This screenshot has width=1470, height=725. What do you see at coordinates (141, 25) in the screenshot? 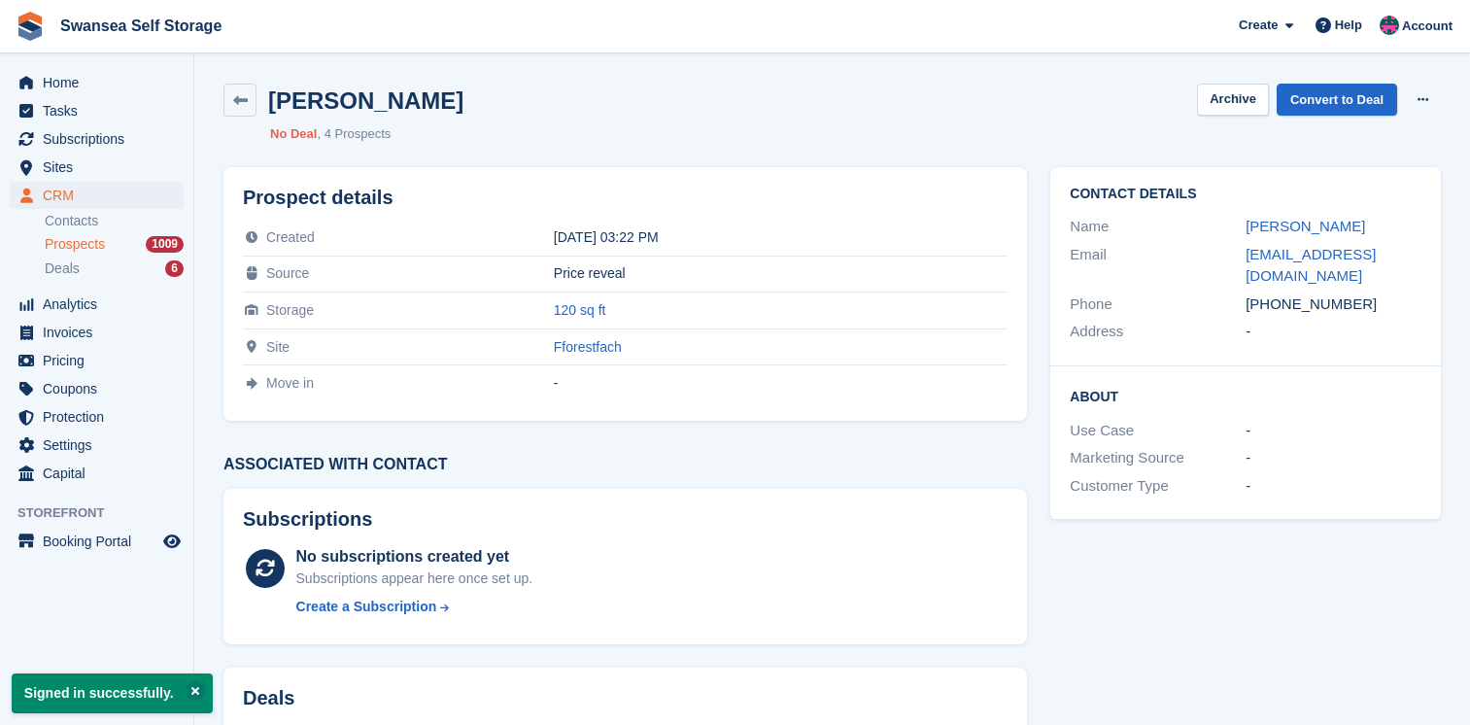
I see `a: Swansea Self Storage` at bounding box center [141, 25].